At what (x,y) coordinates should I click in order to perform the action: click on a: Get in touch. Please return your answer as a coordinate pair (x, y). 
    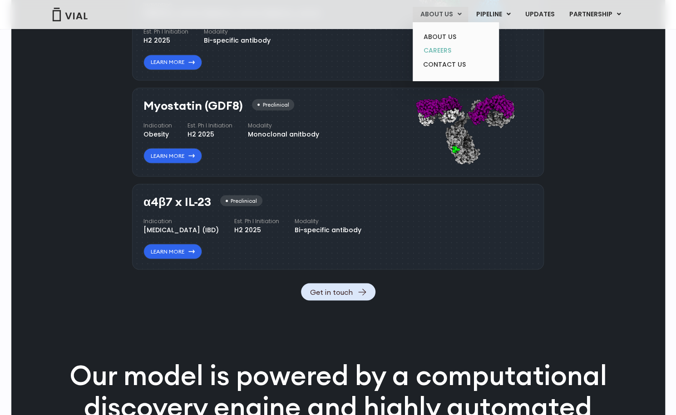
    Looking at the image, I should click on (338, 292).